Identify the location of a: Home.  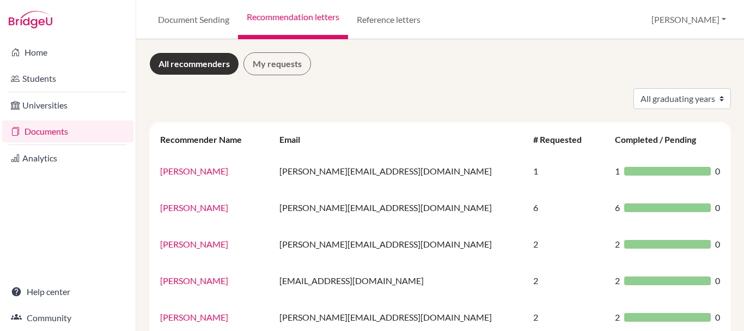
(68, 52).